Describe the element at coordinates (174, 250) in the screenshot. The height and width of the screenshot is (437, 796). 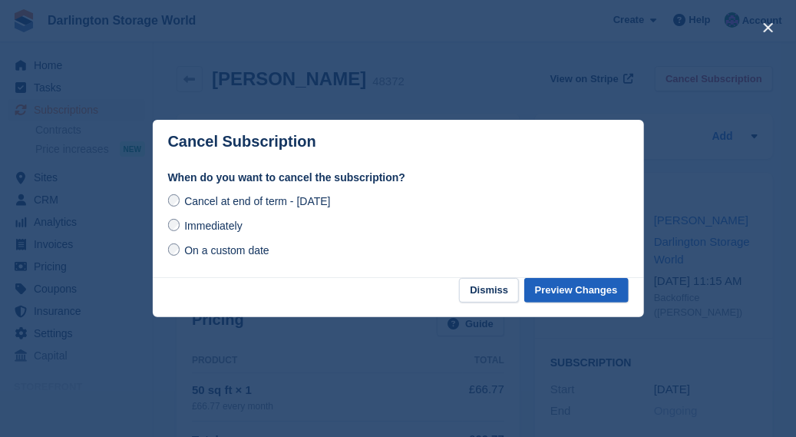
I see `input: On a custom date` at that location.